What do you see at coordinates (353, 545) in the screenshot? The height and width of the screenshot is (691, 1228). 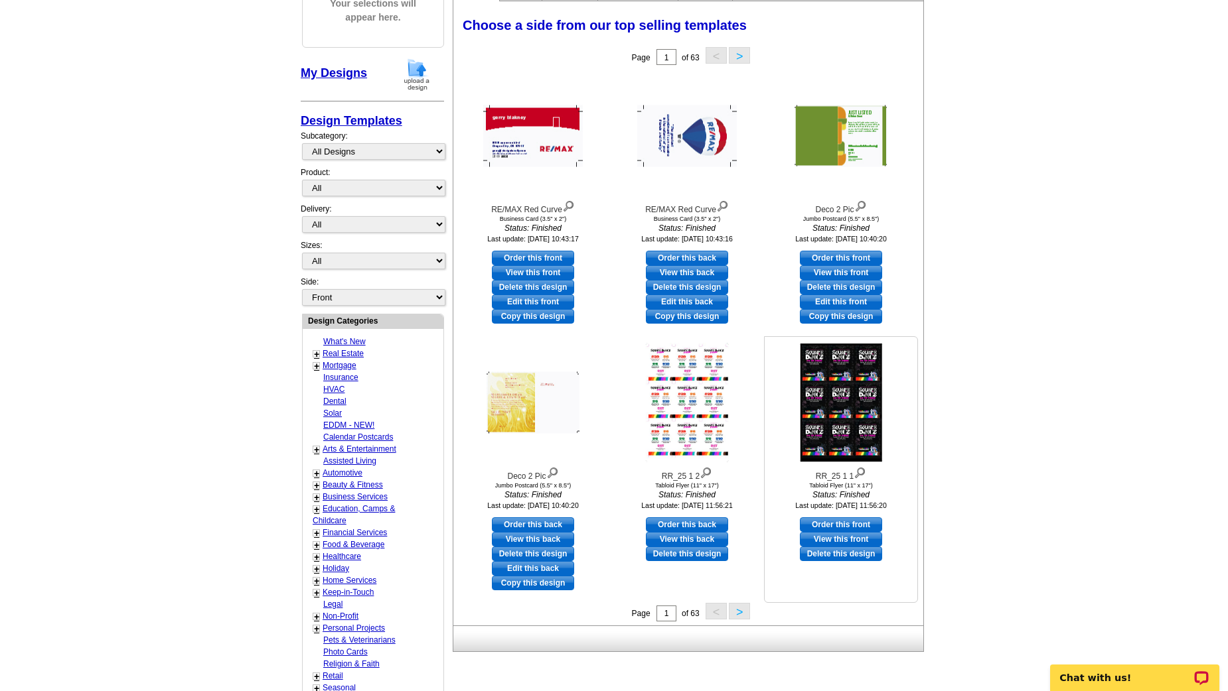 I see `a: Food & Beverage` at bounding box center [353, 545].